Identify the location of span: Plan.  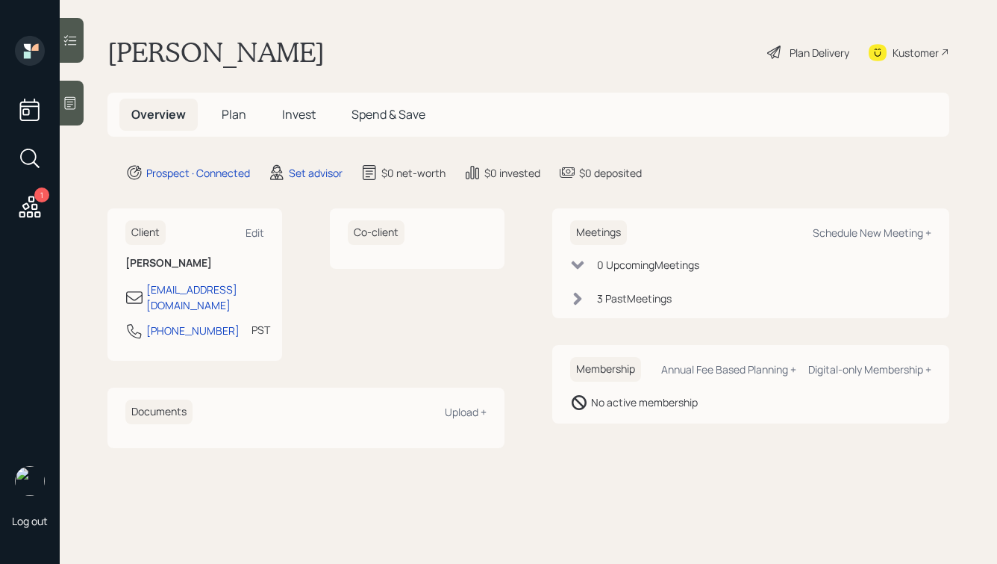
(234, 114).